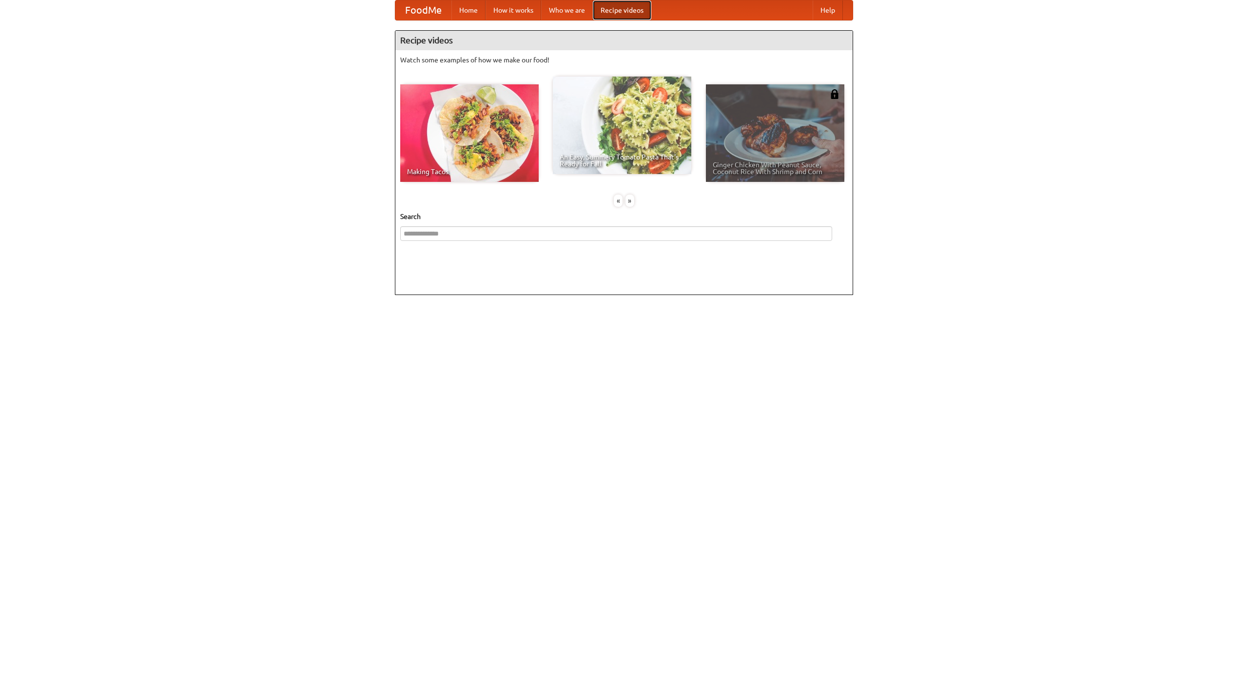 This screenshot has width=1248, height=690. What do you see at coordinates (470, 172) in the screenshot?
I see `span: Making Tacos` at bounding box center [470, 172].